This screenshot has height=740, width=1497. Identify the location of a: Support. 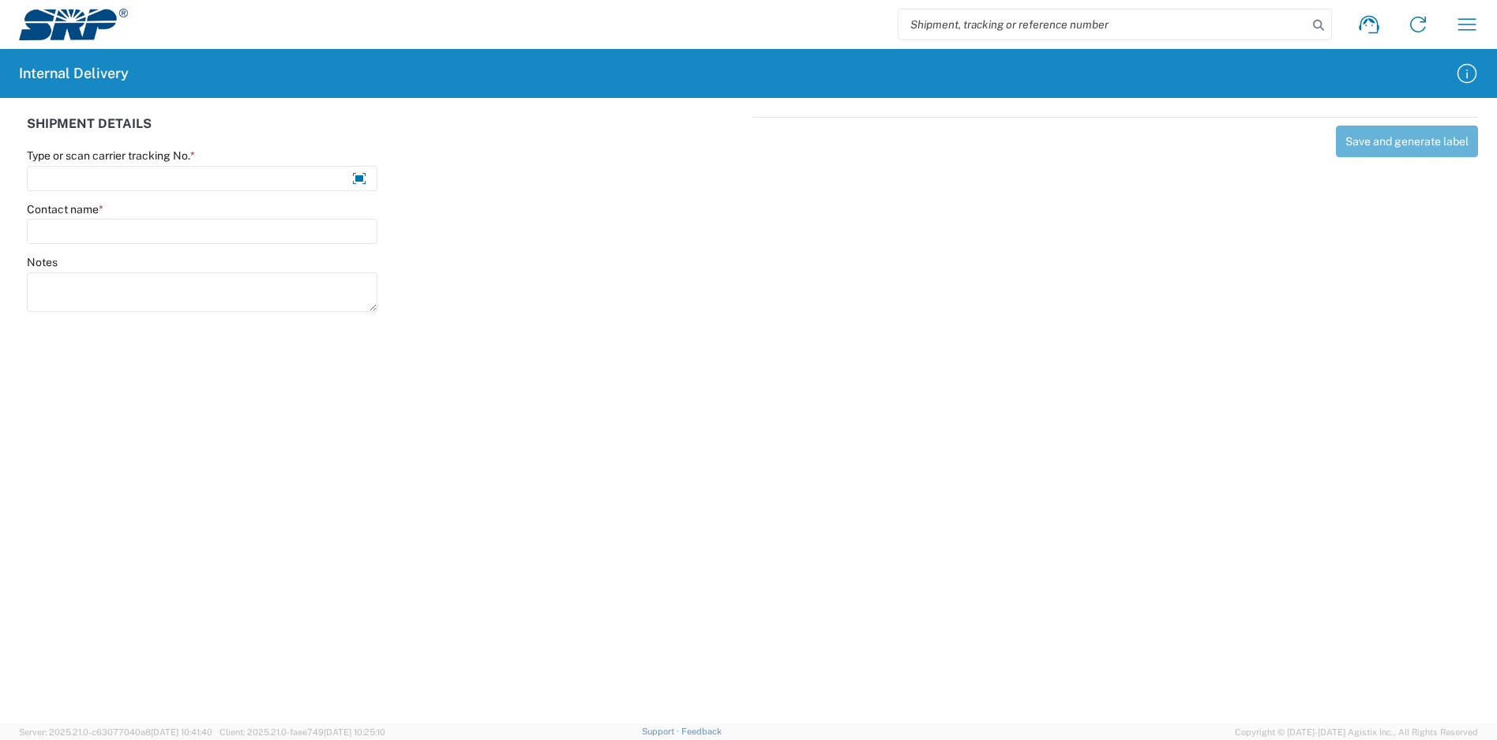
(661, 731).